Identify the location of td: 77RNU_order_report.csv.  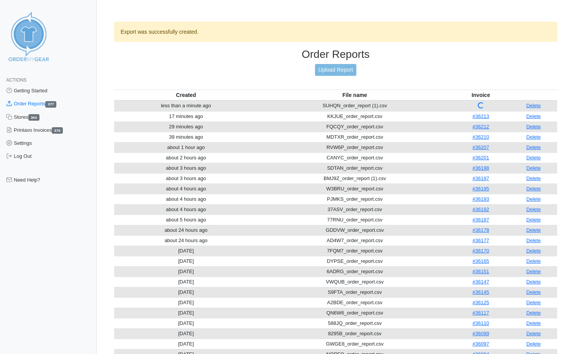
(355, 220).